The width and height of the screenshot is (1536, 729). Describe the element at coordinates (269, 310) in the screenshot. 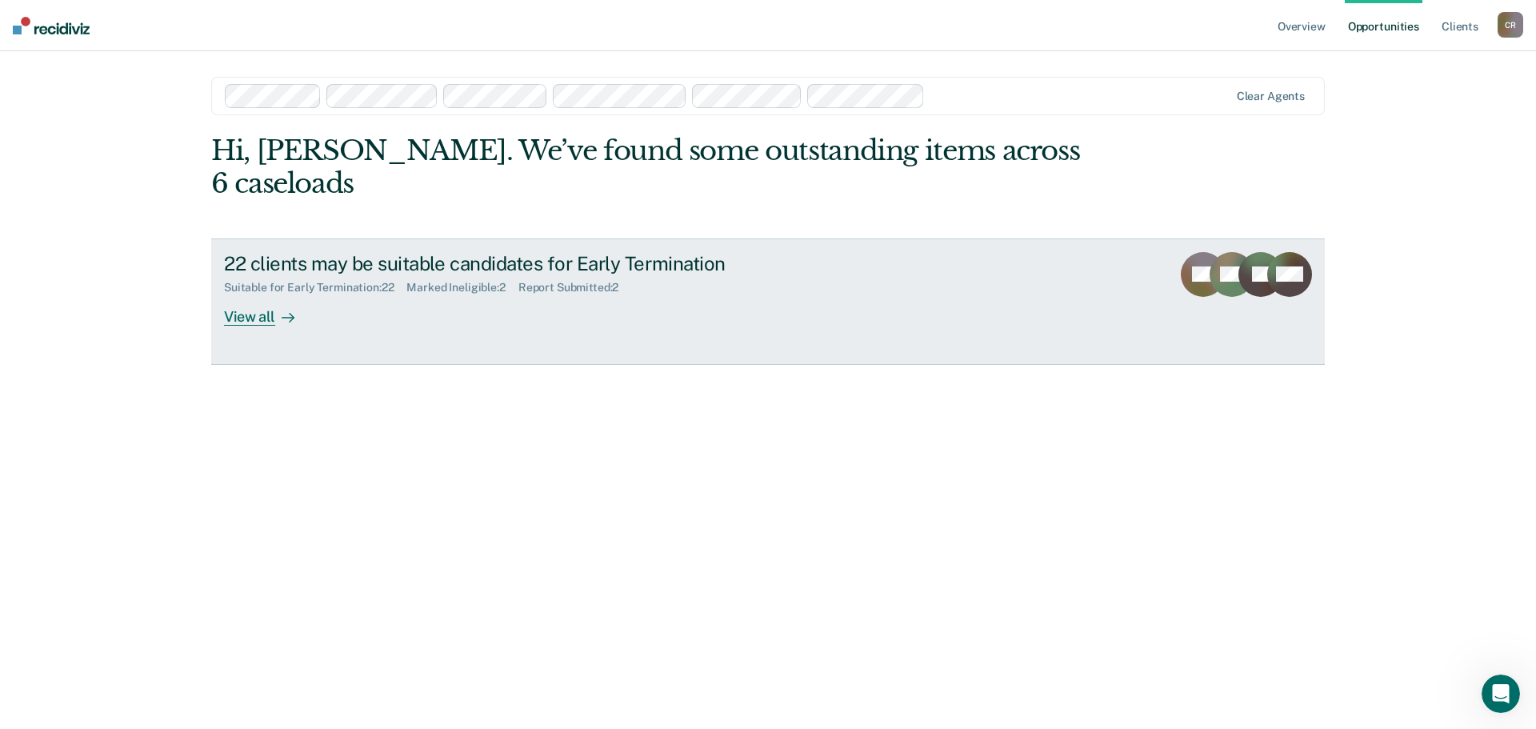

I see `div: View all` at that location.